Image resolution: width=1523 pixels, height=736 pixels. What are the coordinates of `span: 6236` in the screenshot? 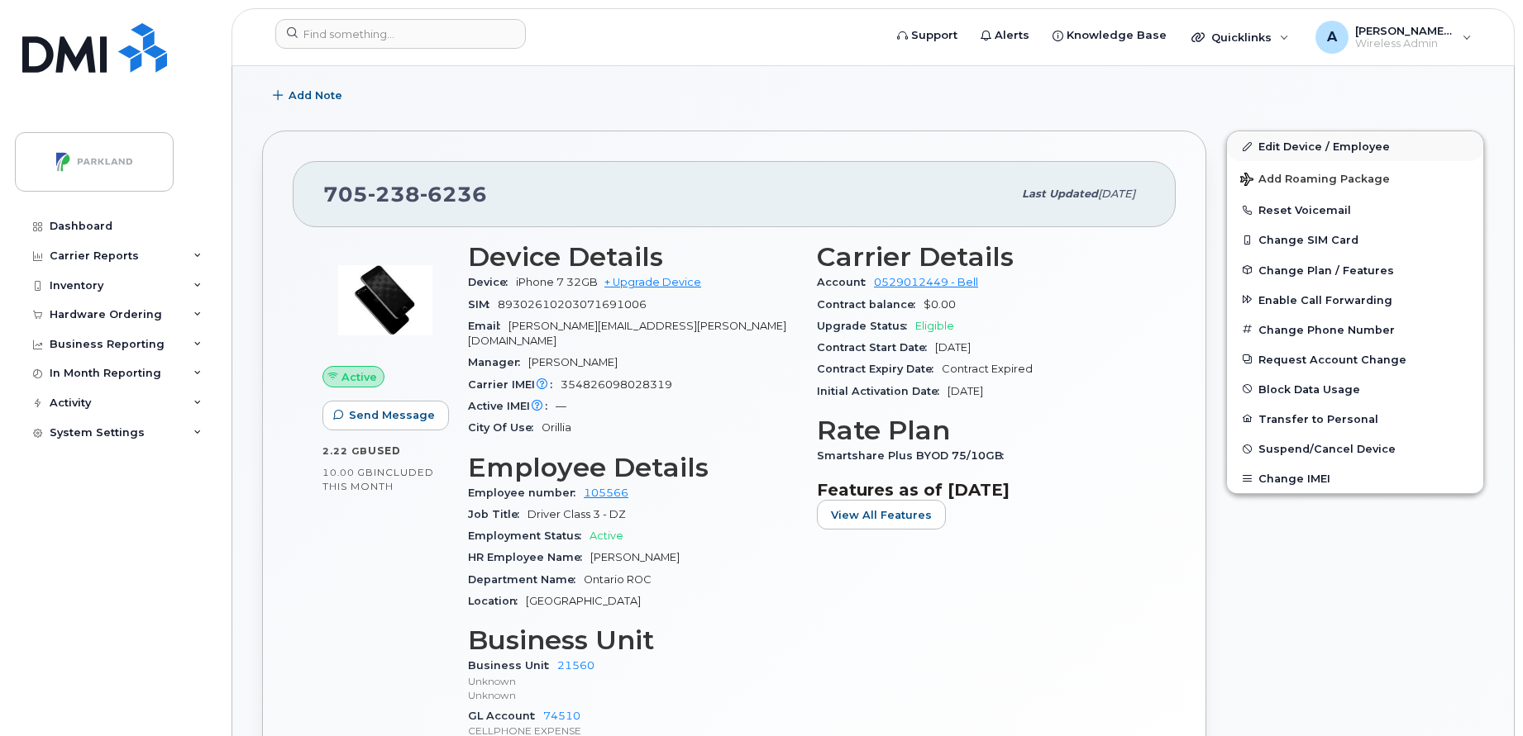 It's located at (453, 194).